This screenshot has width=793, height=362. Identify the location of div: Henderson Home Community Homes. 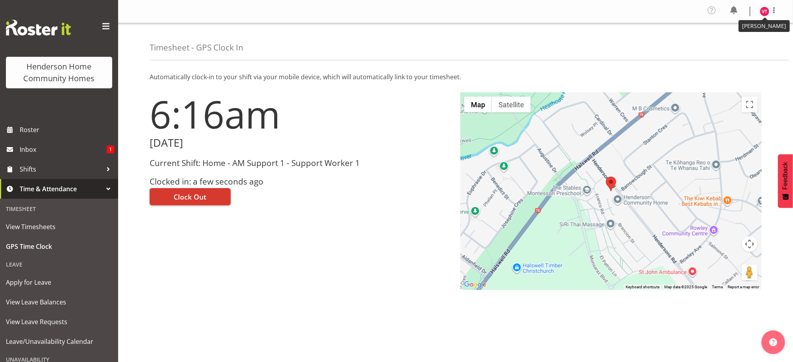
(59, 72).